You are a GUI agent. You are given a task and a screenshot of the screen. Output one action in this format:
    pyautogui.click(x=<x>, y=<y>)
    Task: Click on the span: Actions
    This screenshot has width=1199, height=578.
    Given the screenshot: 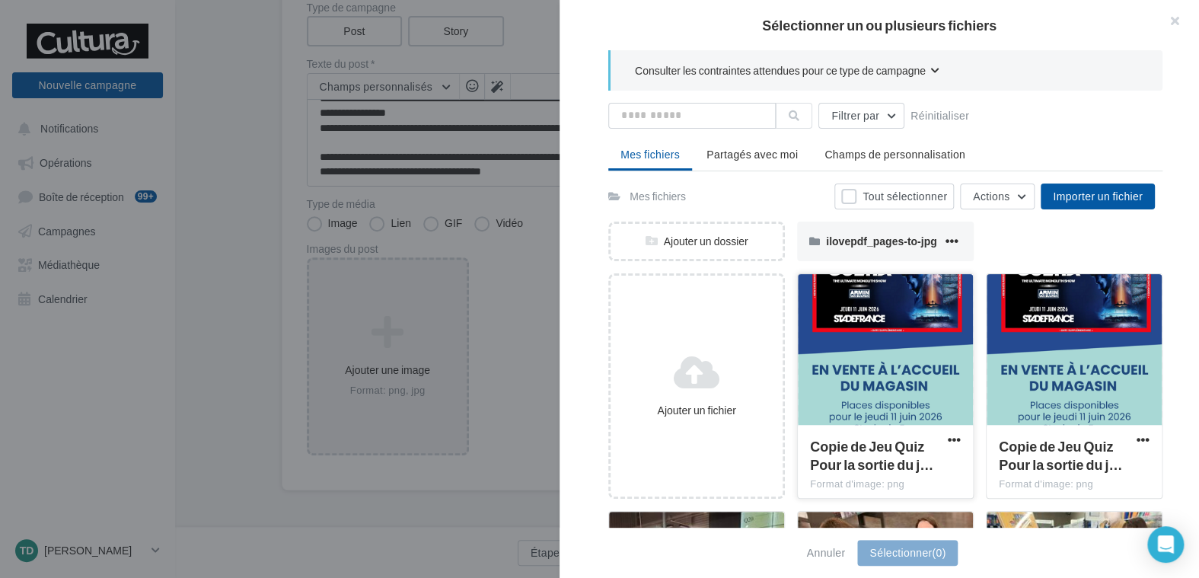 What is the action you would take?
    pyautogui.click(x=992, y=196)
    